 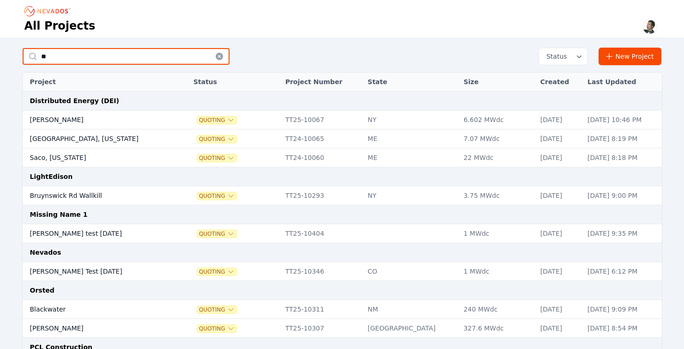 What do you see at coordinates (411, 309) in the screenshot?
I see `td: NM` at bounding box center [411, 309].